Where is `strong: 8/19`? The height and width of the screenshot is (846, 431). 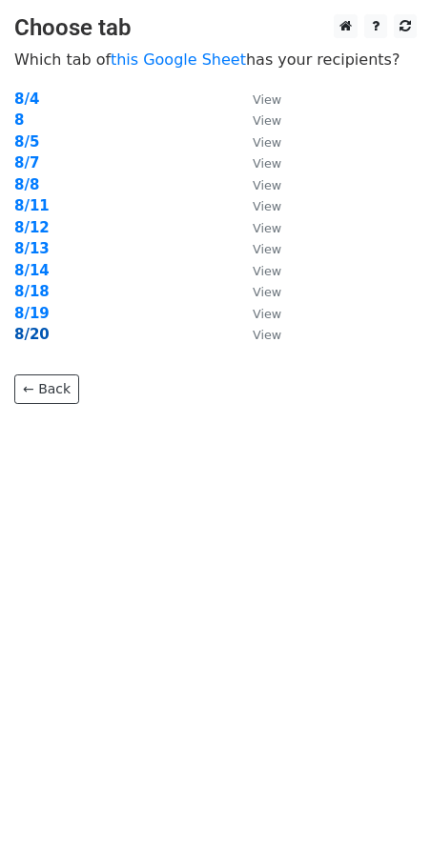 strong: 8/19 is located at coordinates (31, 313).